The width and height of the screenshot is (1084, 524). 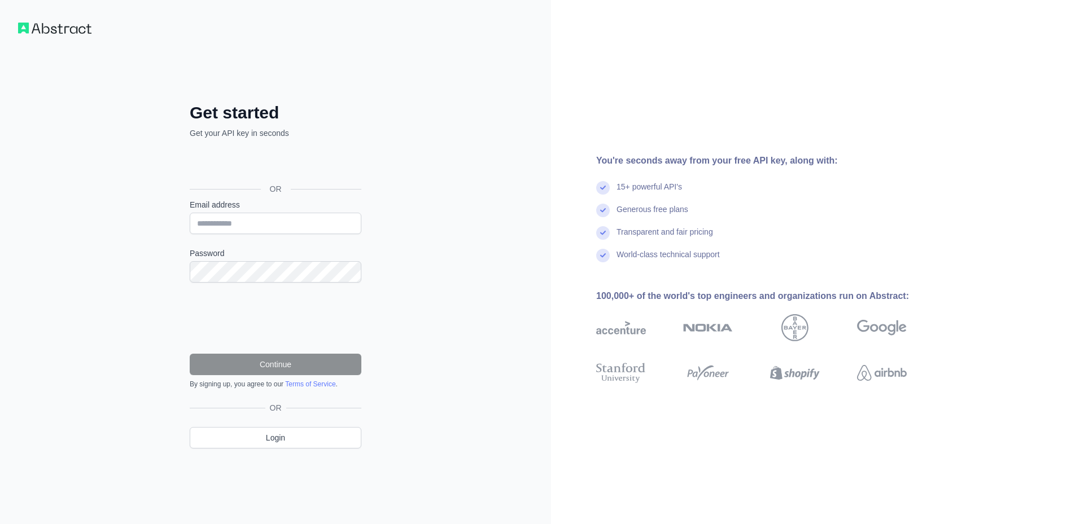 What do you see at coordinates (649, 192) in the screenshot?
I see `div: 15+ powerful API's` at bounding box center [649, 192].